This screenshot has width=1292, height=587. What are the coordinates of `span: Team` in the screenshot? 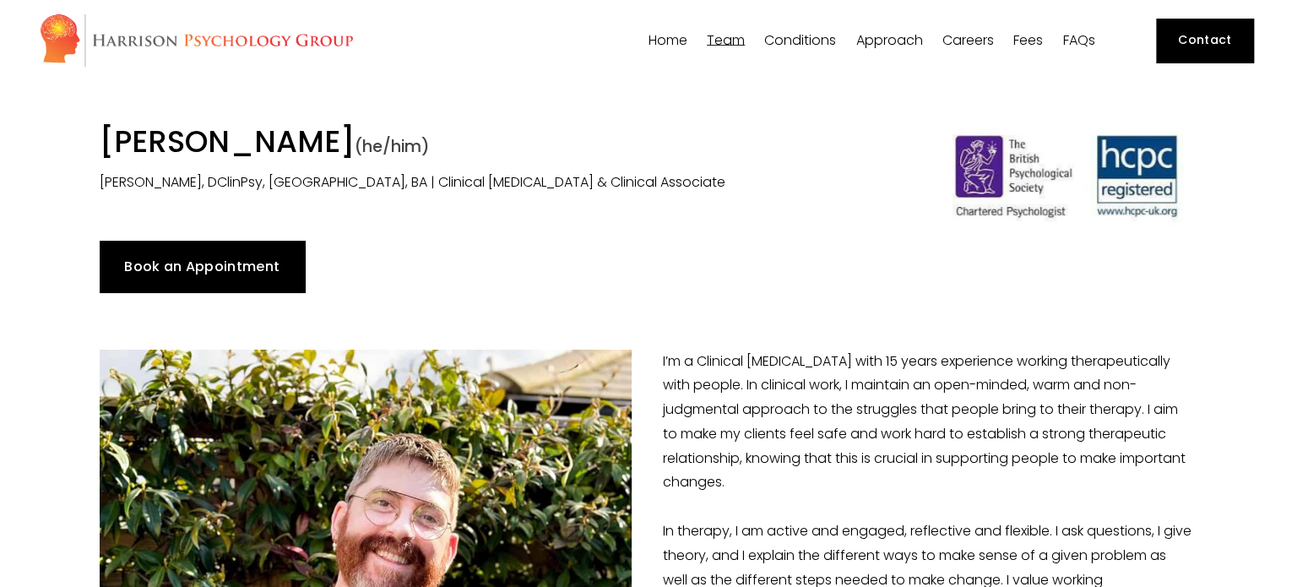 It's located at (726, 41).